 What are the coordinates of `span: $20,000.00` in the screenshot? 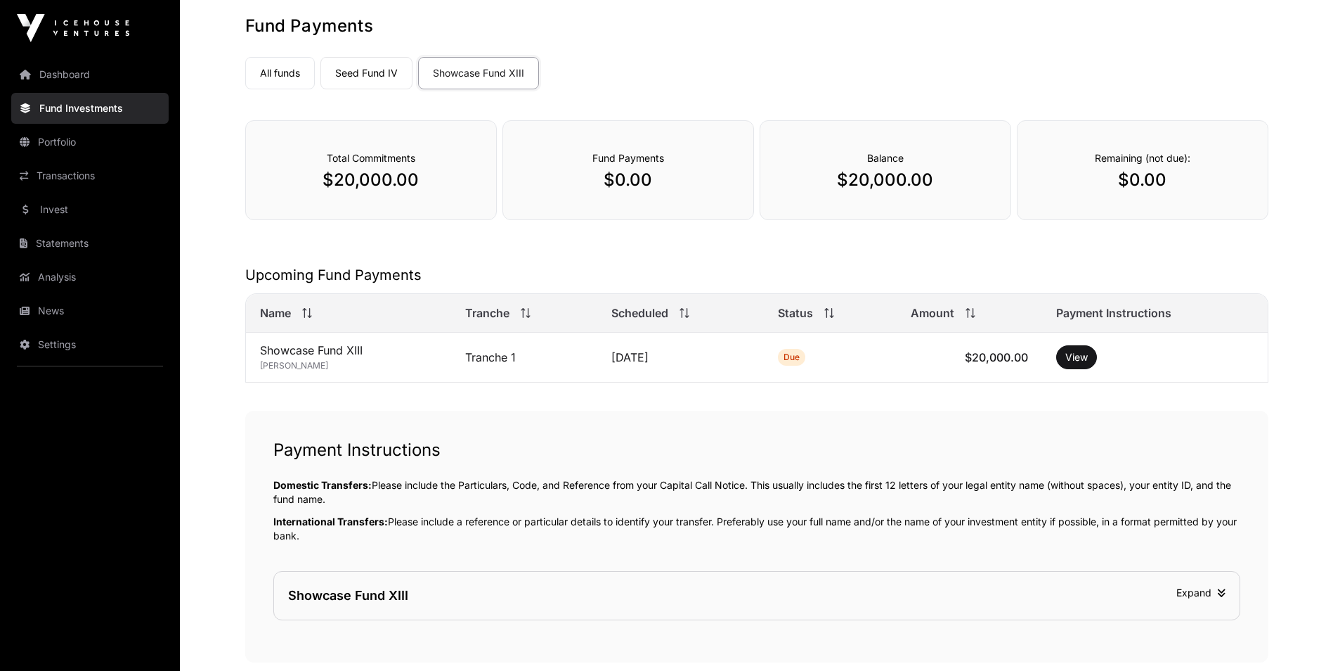 It's located at (997, 357).